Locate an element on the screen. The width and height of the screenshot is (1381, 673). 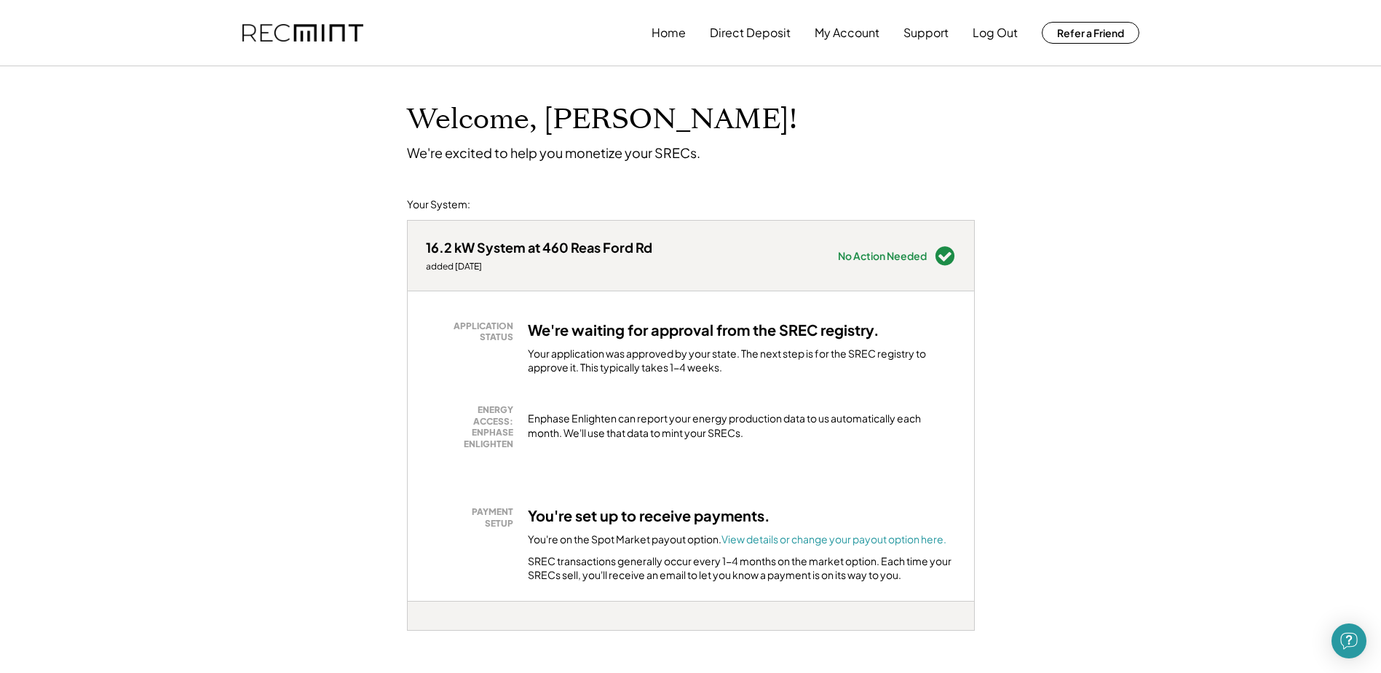
div: PAYMENT SETUP is located at coordinates (473, 517).